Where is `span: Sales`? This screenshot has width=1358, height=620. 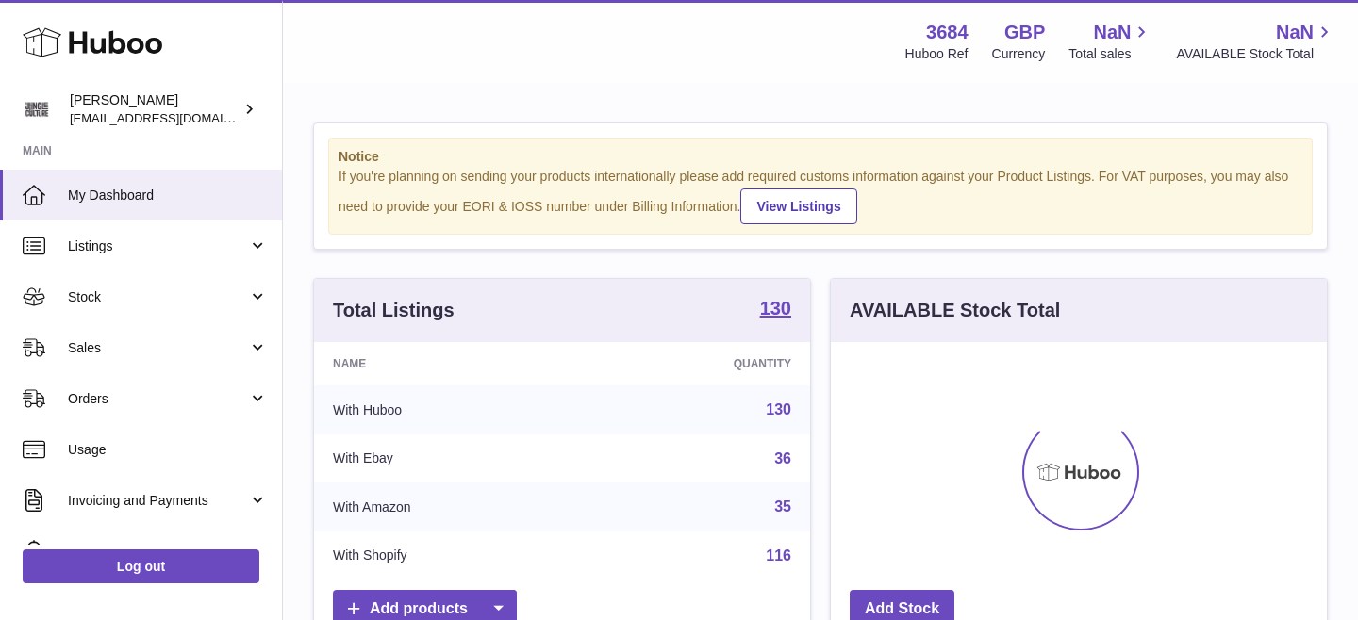
span: Sales is located at coordinates (157, 348).